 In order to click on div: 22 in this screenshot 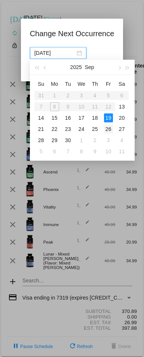, I will do `click(54, 129)`.